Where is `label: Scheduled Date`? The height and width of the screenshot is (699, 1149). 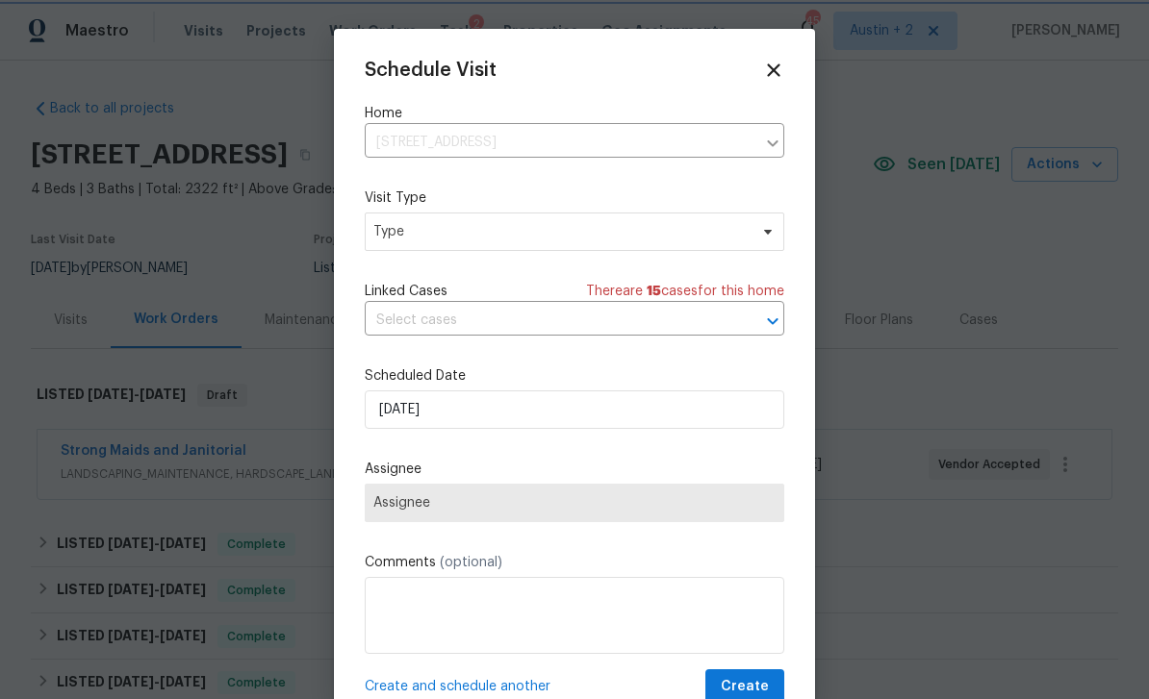 label: Scheduled Date is located at coordinates (574, 376).